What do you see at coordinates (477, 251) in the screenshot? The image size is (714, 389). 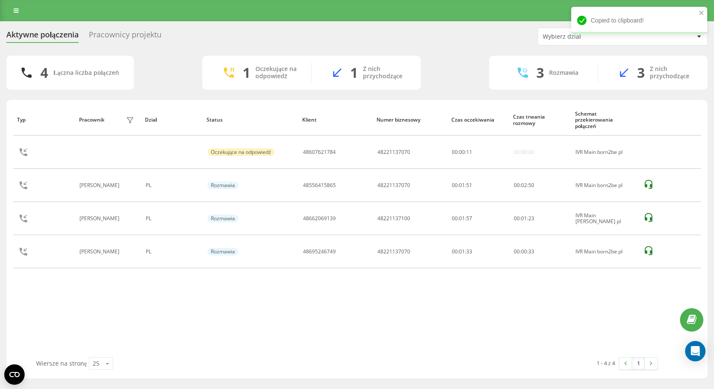 I see `div: 00:01:33` at bounding box center [477, 251].